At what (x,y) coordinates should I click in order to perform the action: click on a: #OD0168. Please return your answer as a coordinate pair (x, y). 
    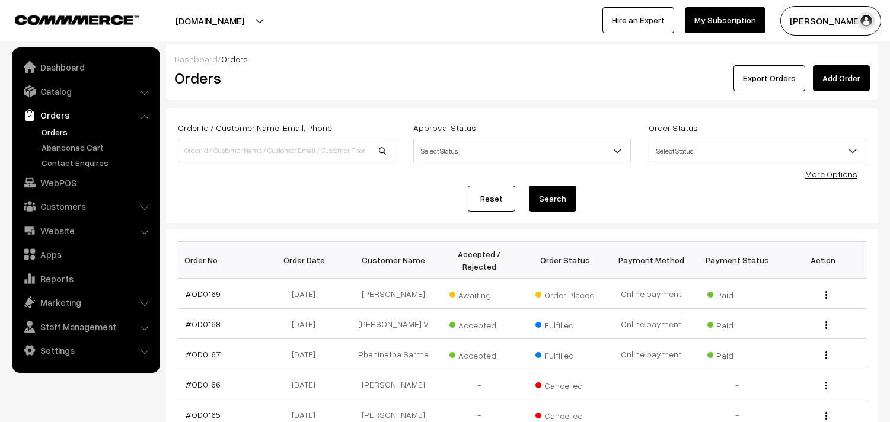
    Looking at the image, I should click on (203, 324).